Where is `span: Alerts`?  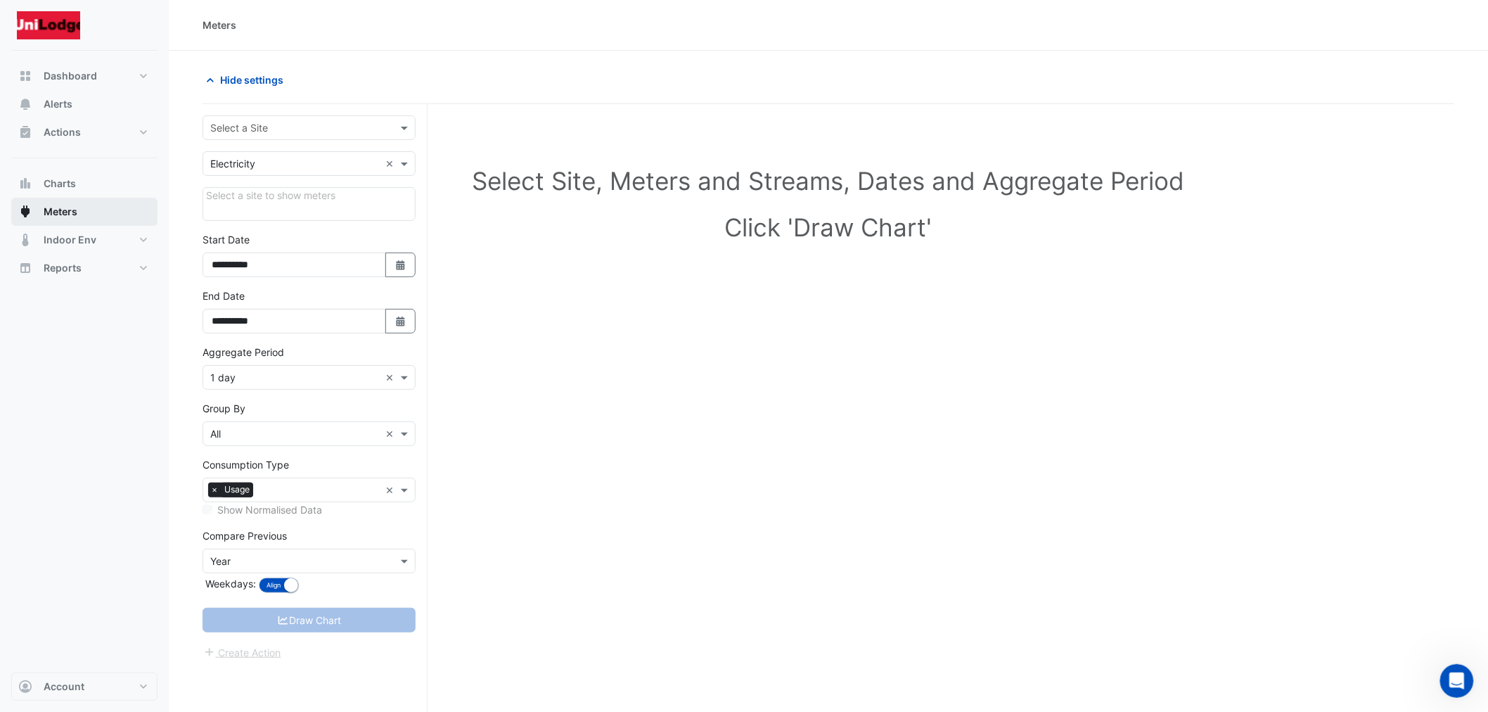 span: Alerts is located at coordinates (58, 104).